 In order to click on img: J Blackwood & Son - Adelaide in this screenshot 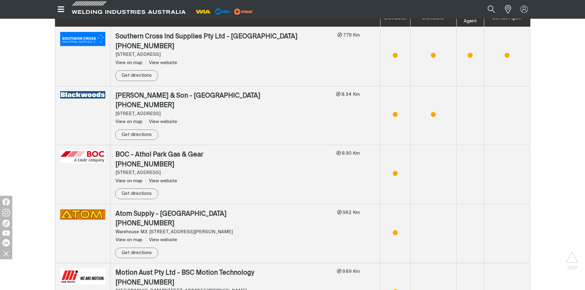, I will do `click(83, 95)`.